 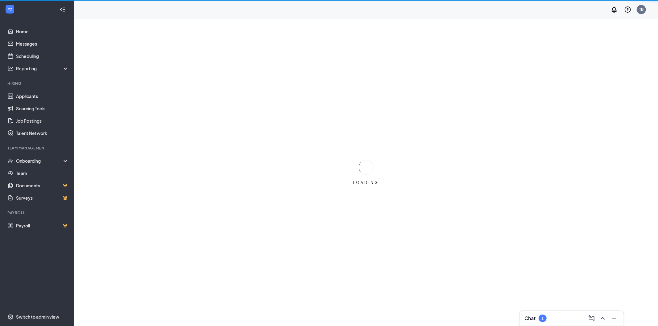 What do you see at coordinates (42, 226) in the screenshot?
I see `a: PayrollCrown` at bounding box center [42, 226].